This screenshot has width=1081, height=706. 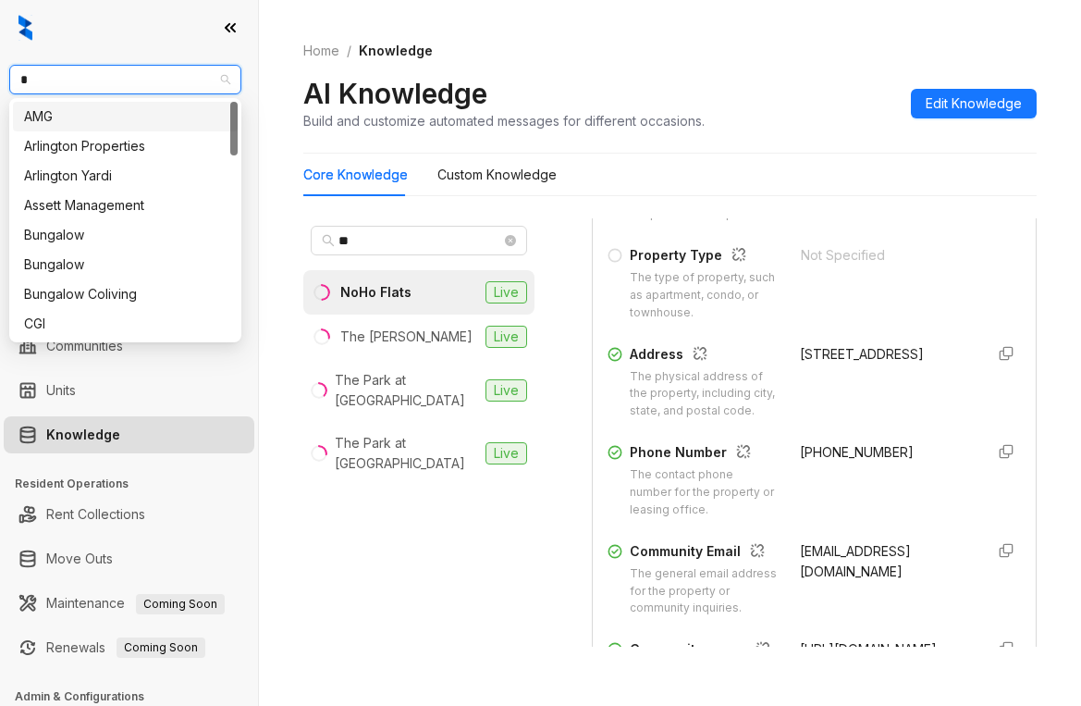 What do you see at coordinates (129, 647) in the screenshot?
I see `li: Renewals` at bounding box center [129, 647].